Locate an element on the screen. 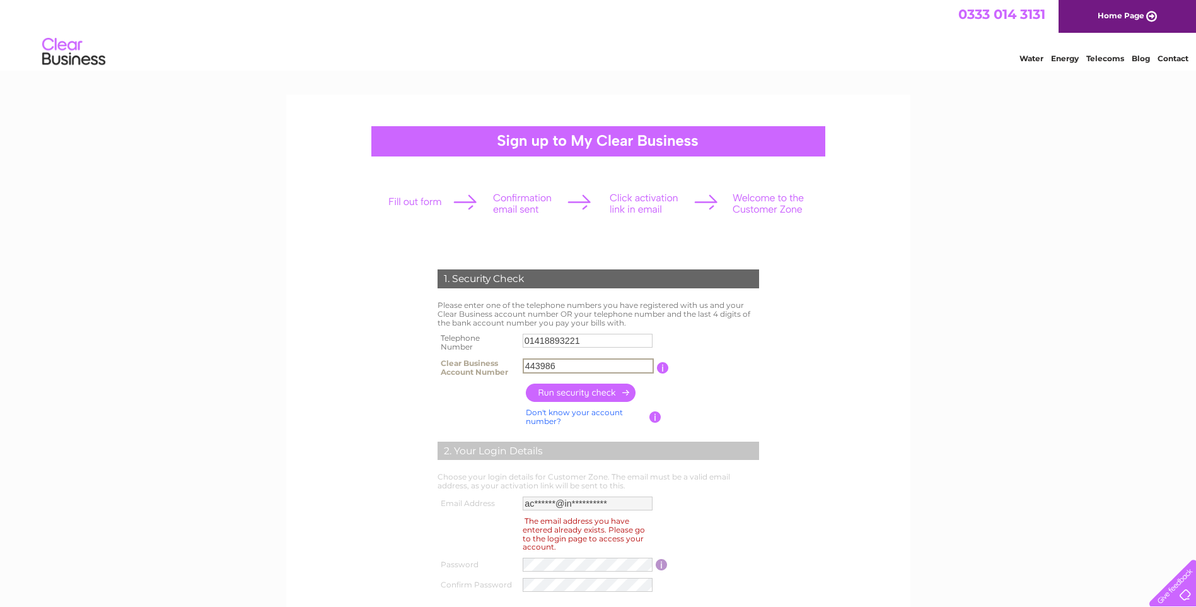 The width and height of the screenshot is (1196, 607). th: Email Address is located at coordinates (477, 503).